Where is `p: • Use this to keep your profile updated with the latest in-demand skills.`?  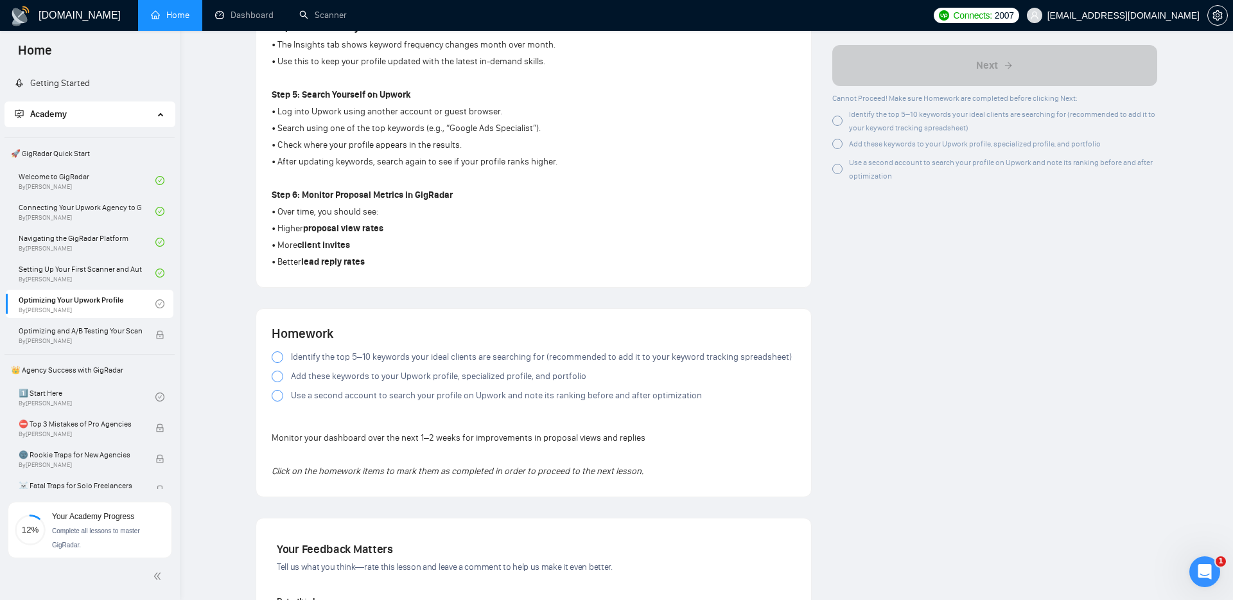
p: • Use this to keep your profile updated with the latest in-demand skills. is located at coordinates (493, 62).